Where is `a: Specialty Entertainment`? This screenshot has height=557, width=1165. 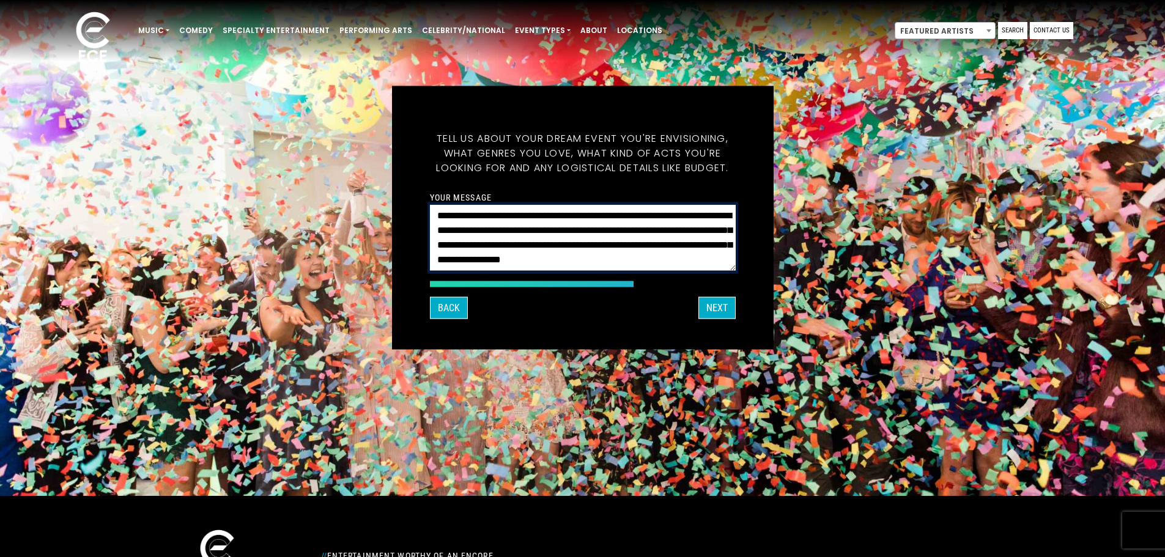 a: Specialty Entertainment is located at coordinates (276, 31).